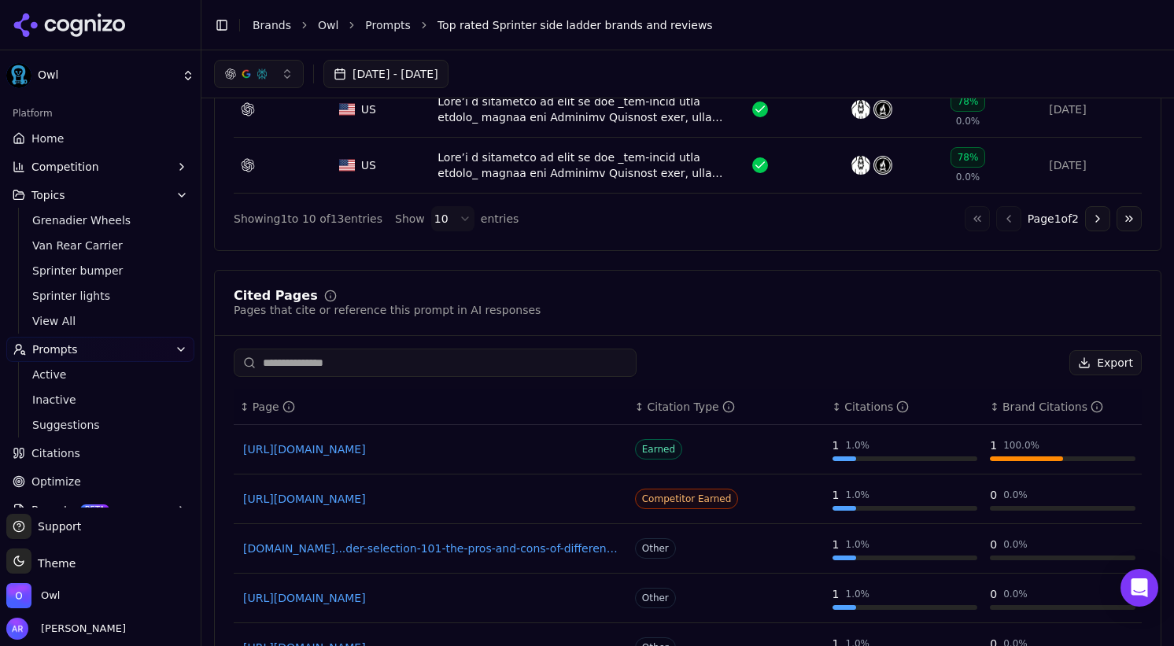  Describe the element at coordinates (1139, 588) in the screenshot. I see `div: Open Intercom Messenger` at that location.